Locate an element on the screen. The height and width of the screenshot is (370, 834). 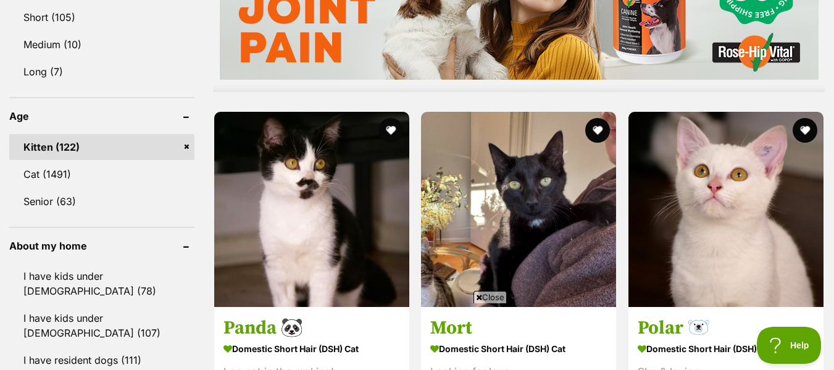
a: Long (7) is located at coordinates (102, 72).